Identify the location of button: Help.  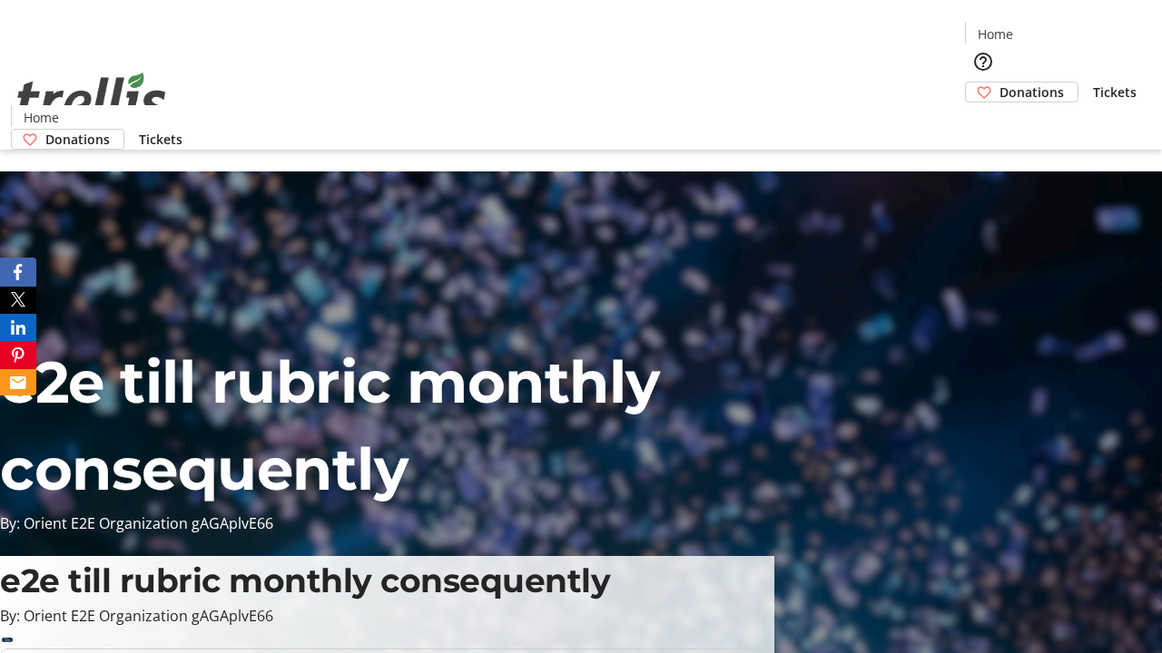
(983, 62).